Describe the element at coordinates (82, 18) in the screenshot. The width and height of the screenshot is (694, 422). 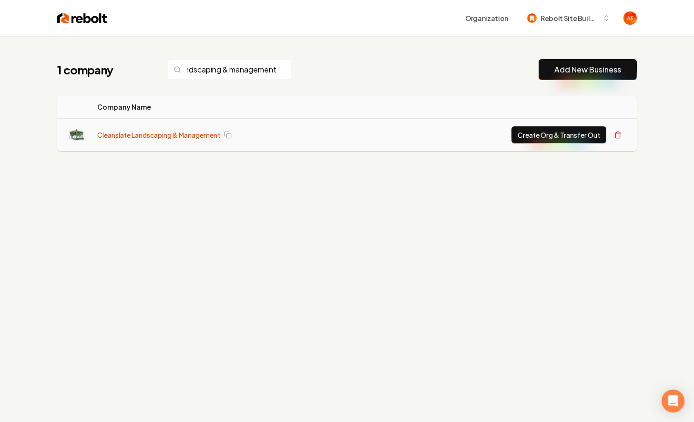
I see `img: Rebolt Logo` at that location.